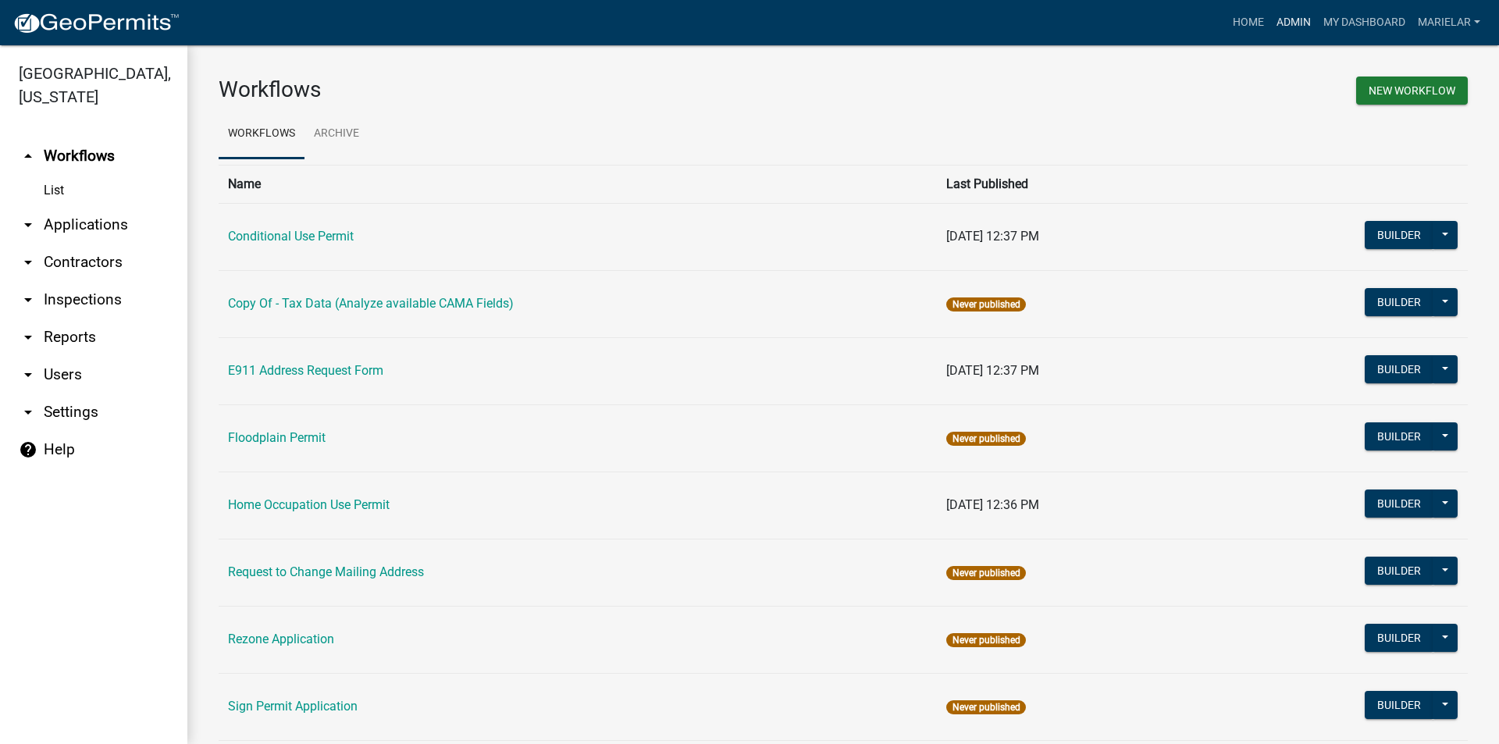 This screenshot has width=1499, height=744. What do you see at coordinates (525, 90) in the screenshot?
I see `h3: Workflows` at bounding box center [525, 90].